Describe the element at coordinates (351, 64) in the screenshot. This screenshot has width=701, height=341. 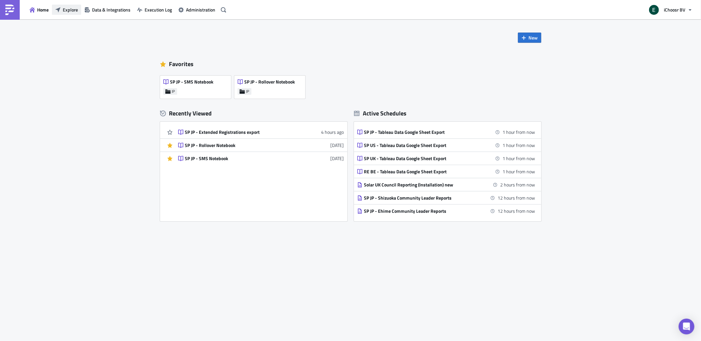
I see `div: Favorites` at that location.